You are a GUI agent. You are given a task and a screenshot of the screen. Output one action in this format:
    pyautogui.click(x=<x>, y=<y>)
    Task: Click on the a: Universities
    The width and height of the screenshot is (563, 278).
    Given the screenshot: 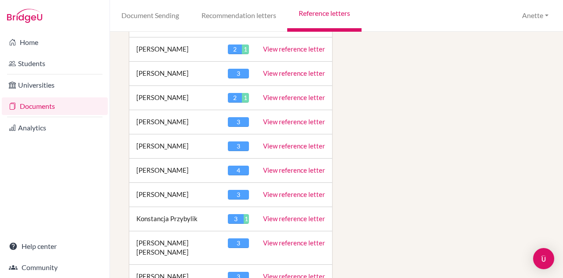 What is the action you would take?
    pyautogui.click(x=55, y=85)
    